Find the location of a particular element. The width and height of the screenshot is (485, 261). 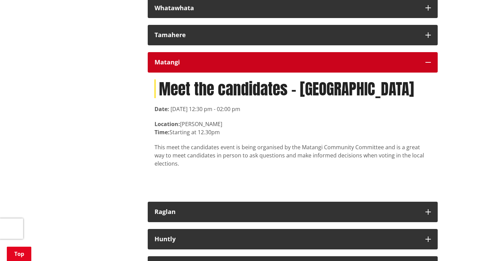

strong: Time: is located at coordinates (162, 132).